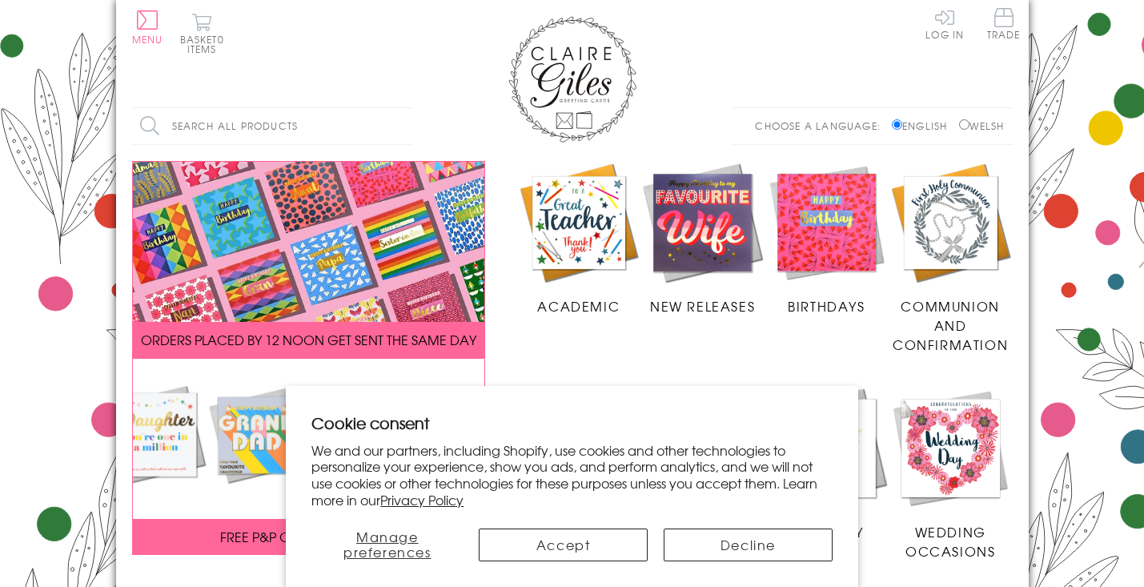 This screenshot has height=587, width=1144. What do you see at coordinates (982, 126) in the screenshot?
I see `label: Welsh` at bounding box center [982, 126].